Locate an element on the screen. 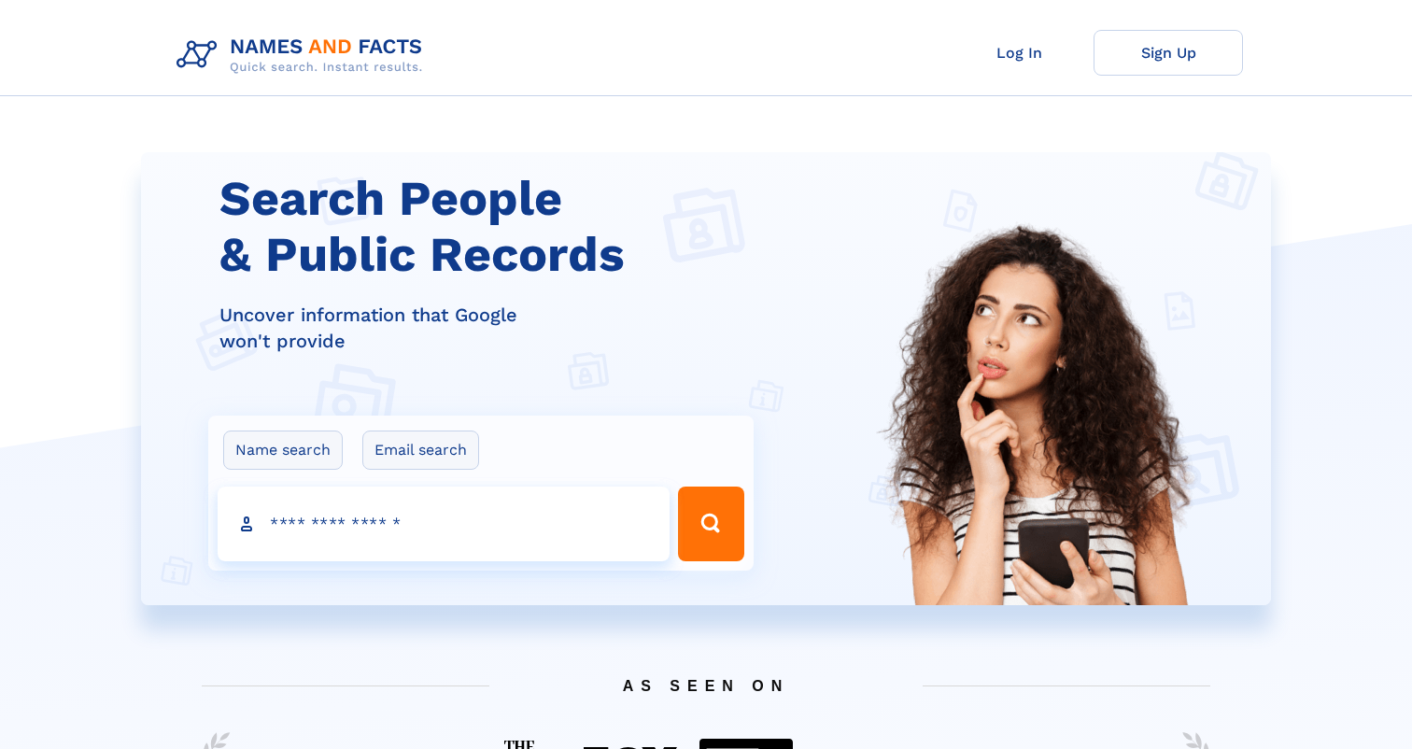 Image resolution: width=1412 pixels, height=749 pixels. button: Search Button is located at coordinates (711, 524).